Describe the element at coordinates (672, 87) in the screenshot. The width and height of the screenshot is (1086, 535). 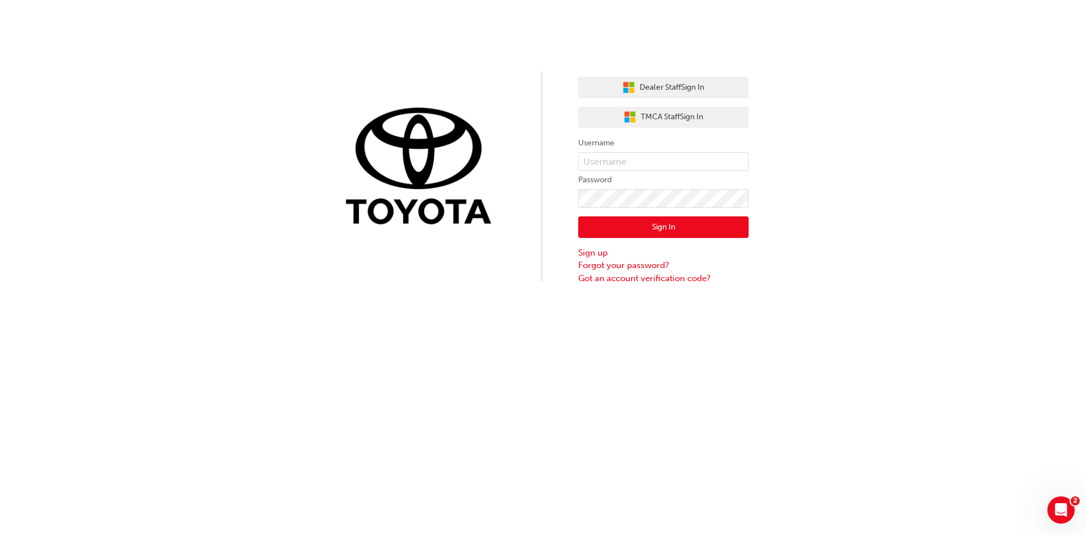
I see `span: Dealer Staff Sign In` at that location.